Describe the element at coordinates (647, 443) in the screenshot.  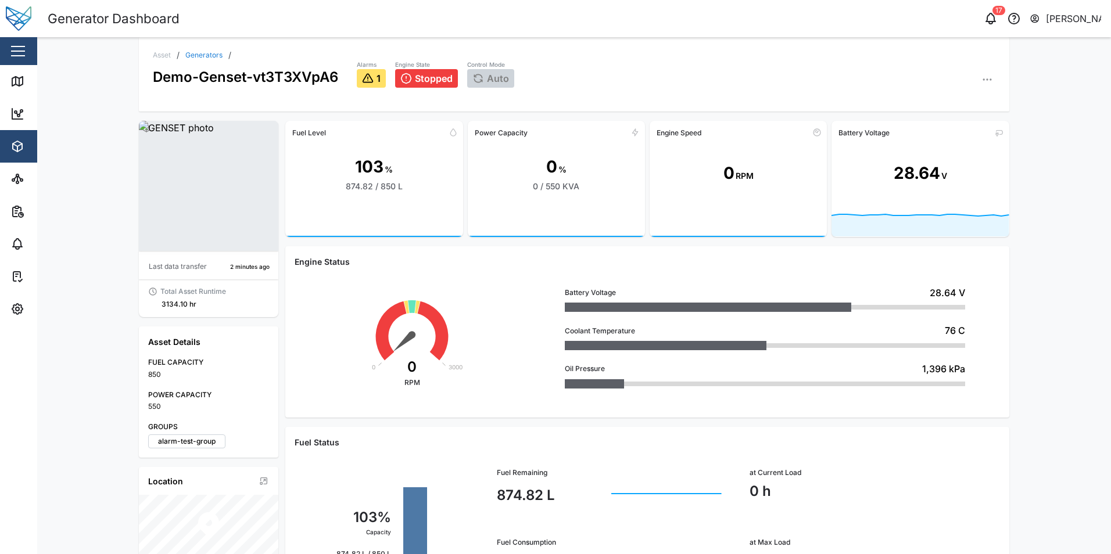
I see `div: Fuel Status` at that location.